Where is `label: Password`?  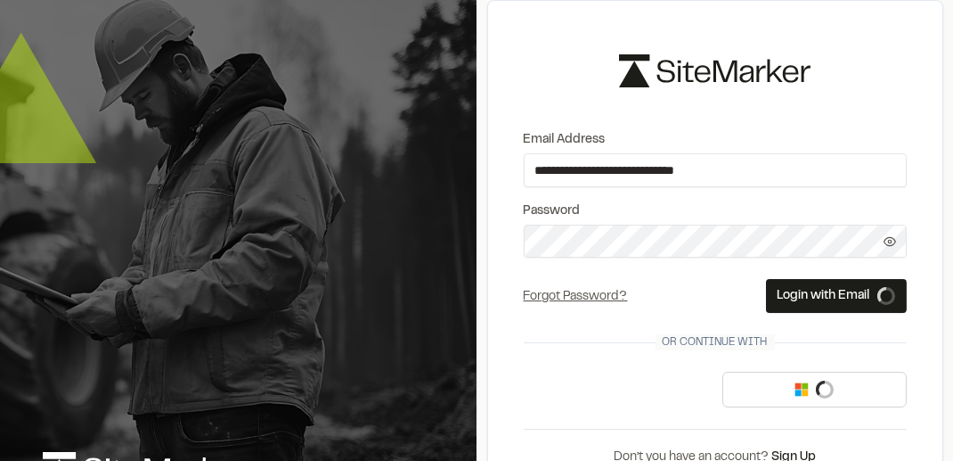
label: Password is located at coordinates (715, 211).